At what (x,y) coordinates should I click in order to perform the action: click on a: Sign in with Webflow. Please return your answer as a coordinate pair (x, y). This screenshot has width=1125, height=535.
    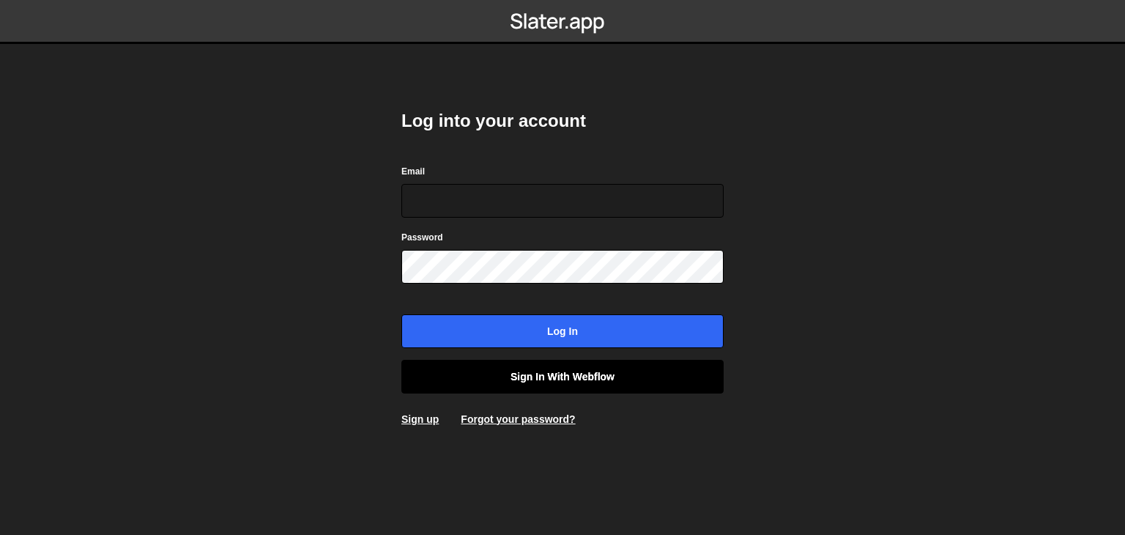
    Looking at the image, I should click on (562, 376).